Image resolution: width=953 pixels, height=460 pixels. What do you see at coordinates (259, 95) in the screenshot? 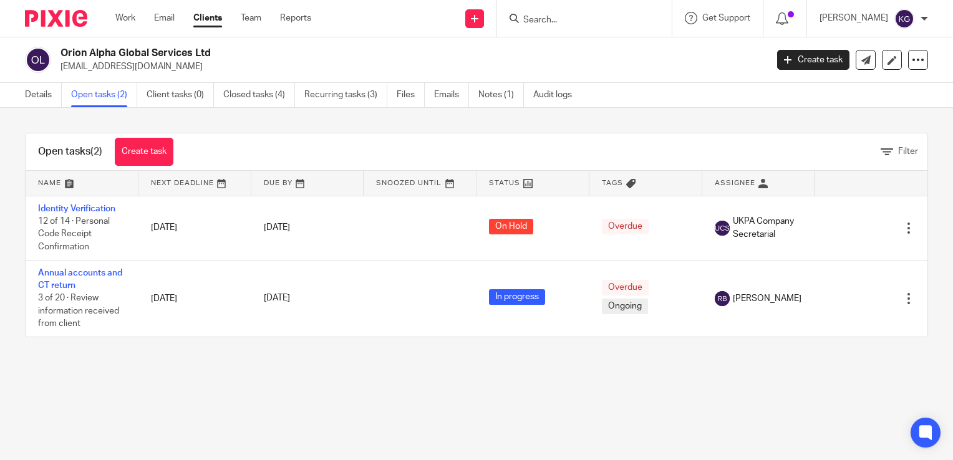
I see `a: Closed tasks (4)` at bounding box center [259, 95].